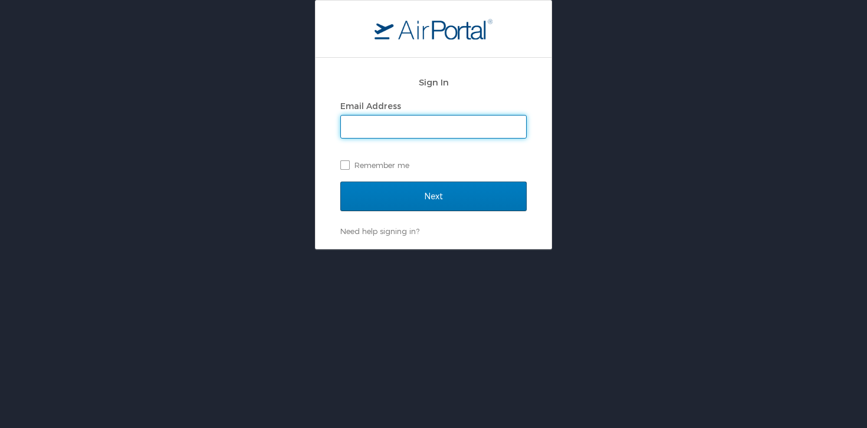 The image size is (867, 428). I want to click on a: Need help signing in?, so click(380, 231).